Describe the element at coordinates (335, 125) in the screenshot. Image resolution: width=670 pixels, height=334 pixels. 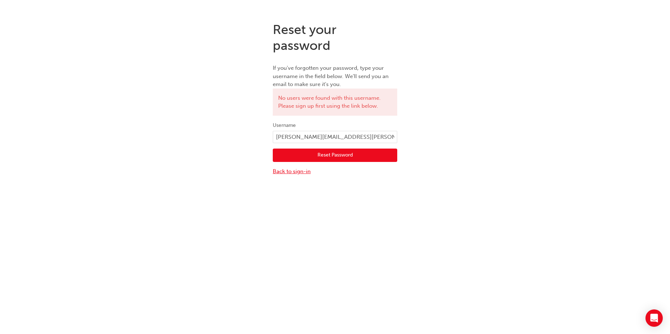
I see `label: Username` at that location.